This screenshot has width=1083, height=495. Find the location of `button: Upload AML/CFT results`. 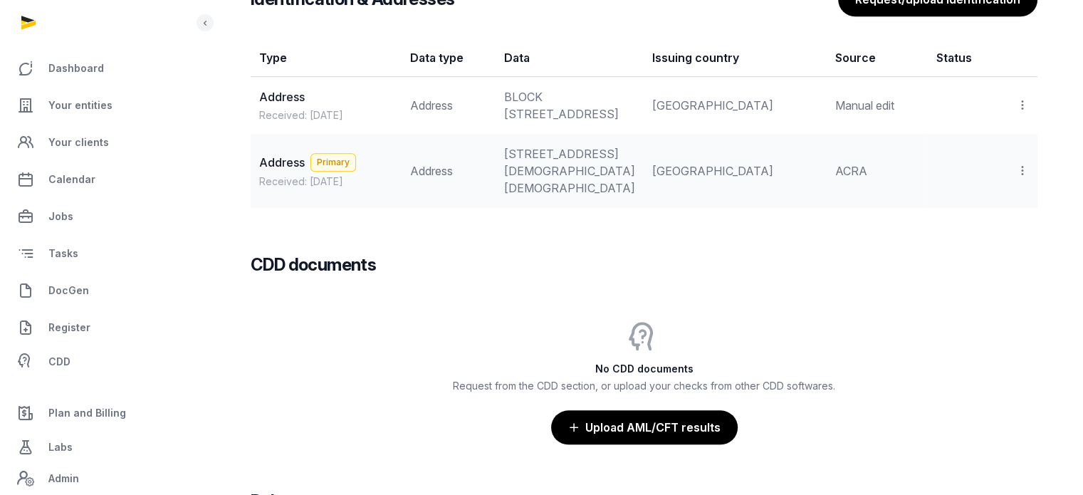

button: Upload AML/CFT results is located at coordinates (644, 427).